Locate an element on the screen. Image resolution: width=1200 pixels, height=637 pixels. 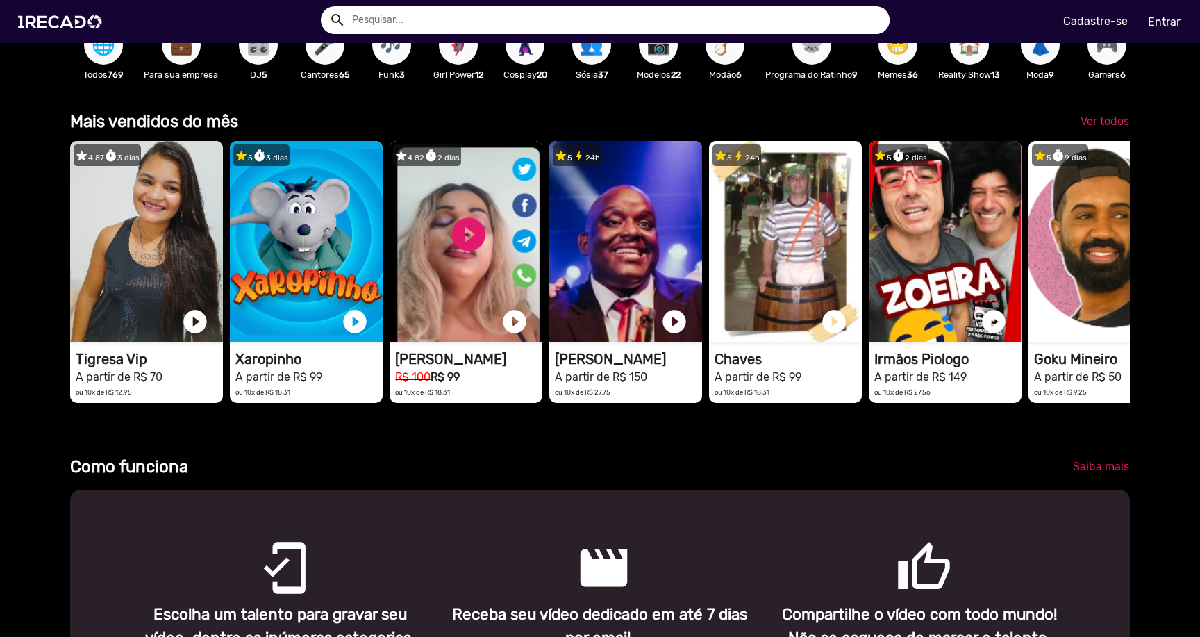
p: Reality Show is located at coordinates (969, 74).